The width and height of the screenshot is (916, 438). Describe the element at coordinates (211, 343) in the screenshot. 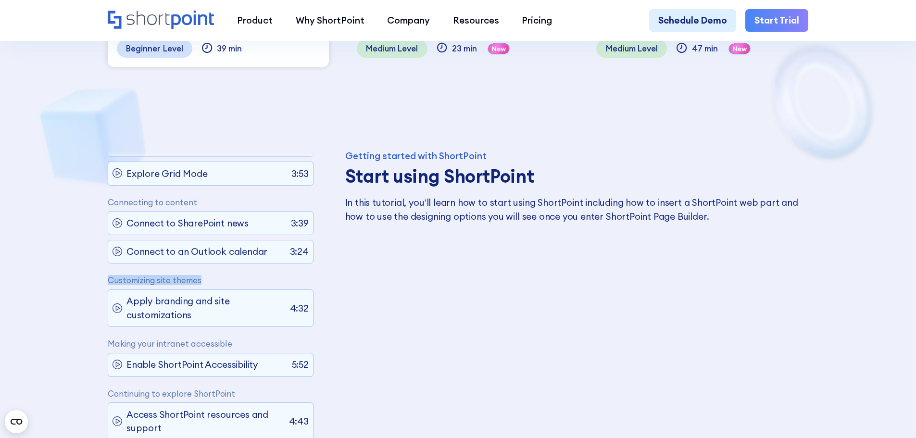

I see `p: Making your intranet accessible` at that location.